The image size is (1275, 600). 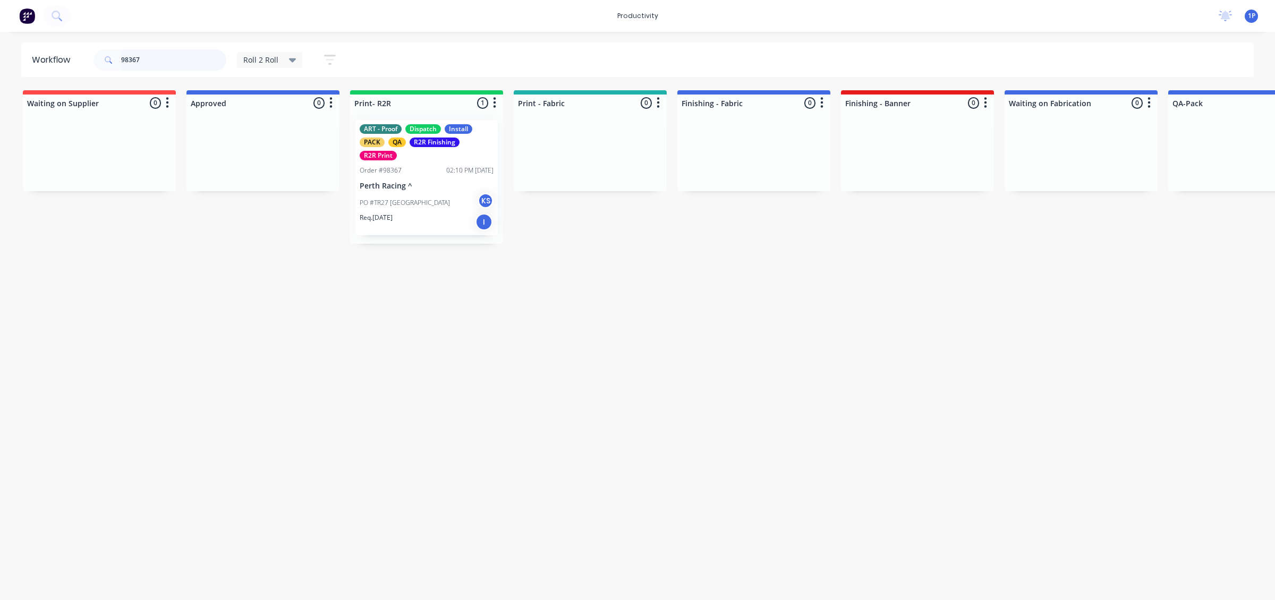 I want to click on div: I, so click(x=484, y=222).